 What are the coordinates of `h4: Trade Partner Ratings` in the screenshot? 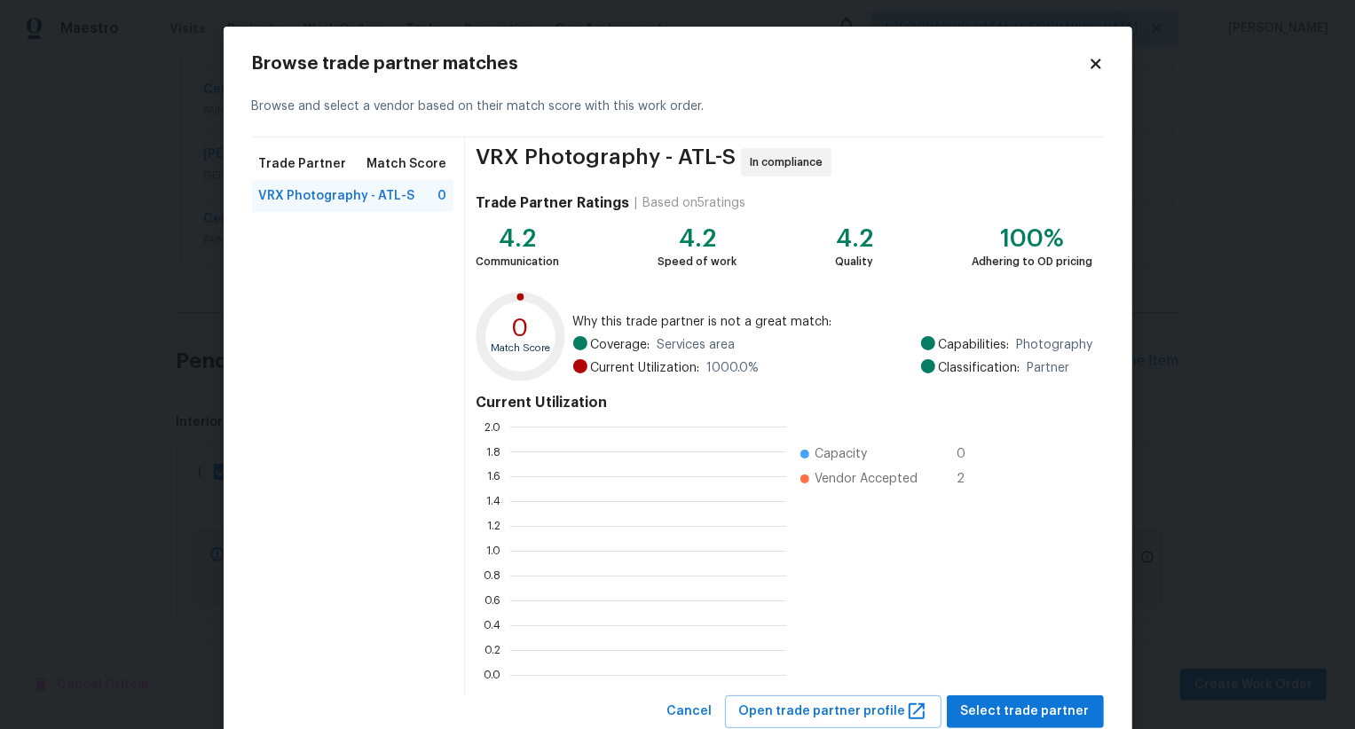 It's located at (552, 203).